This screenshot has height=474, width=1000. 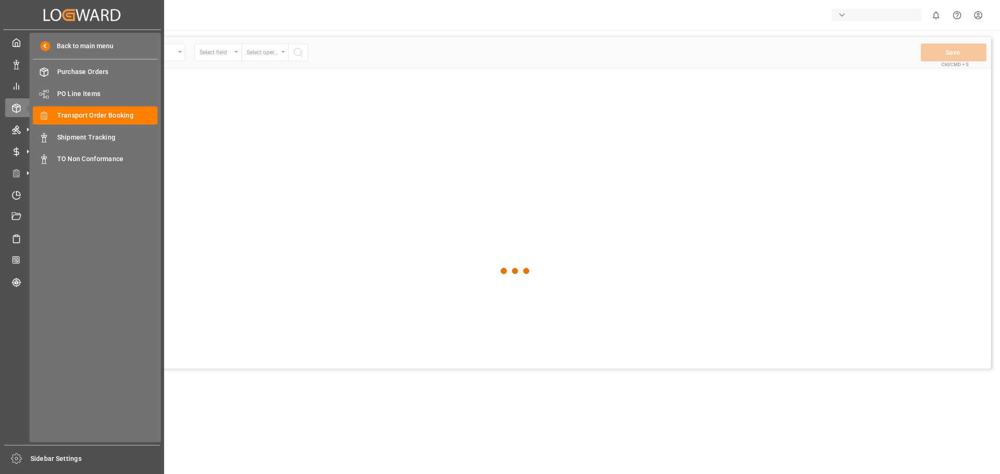 I want to click on span: Transport Order Booking, so click(x=107, y=115).